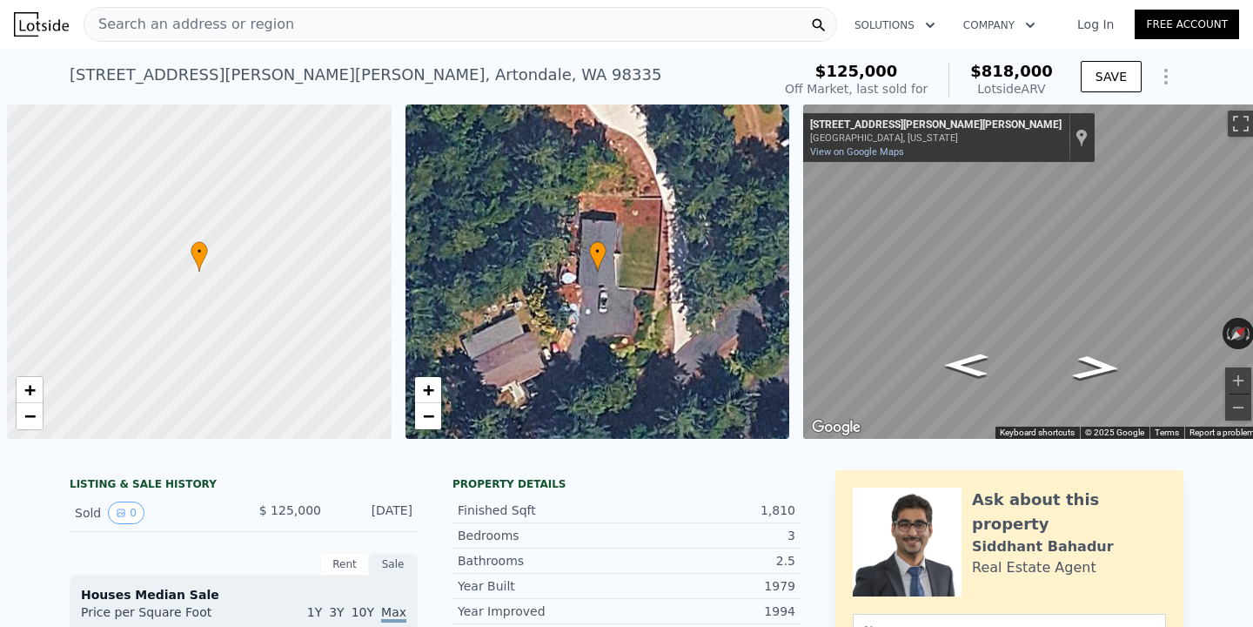  What do you see at coordinates (1069, 512) in the screenshot?
I see `div: Ask about this property` at bounding box center [1069, 512].